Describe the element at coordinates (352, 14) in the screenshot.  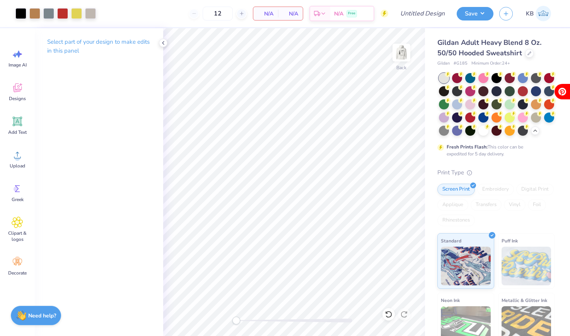
I see `span: Free` at that location.